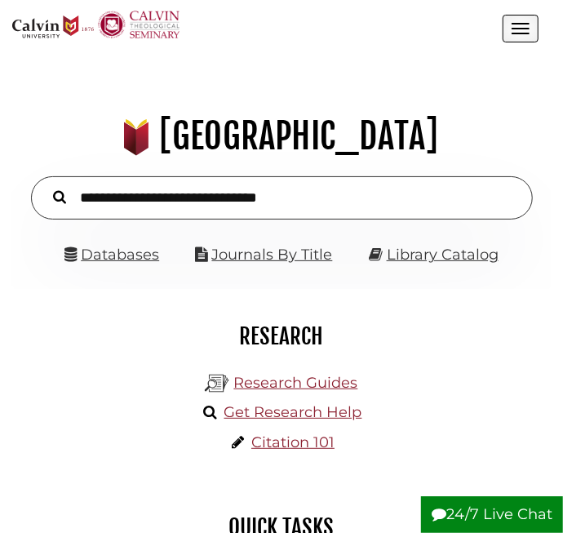 The height and width of the screenshot is (533, 563). What do you see at coordinates (60, 198) in the screenshot?
I see `i: Search` at bounding box center [60, 198].